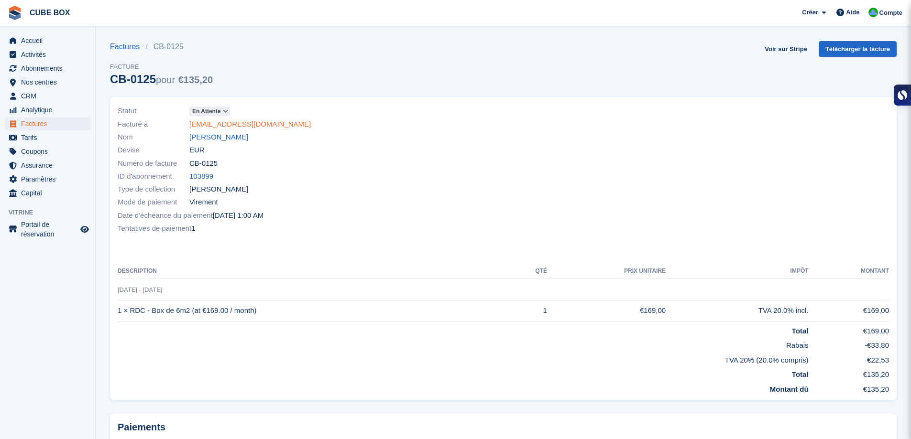 Image resolution: width=911 pixels, height=439 pixels. Describe the element at coordinates (161, 47) in the screenshot. I see `nav: breadcrumbs` at that location.